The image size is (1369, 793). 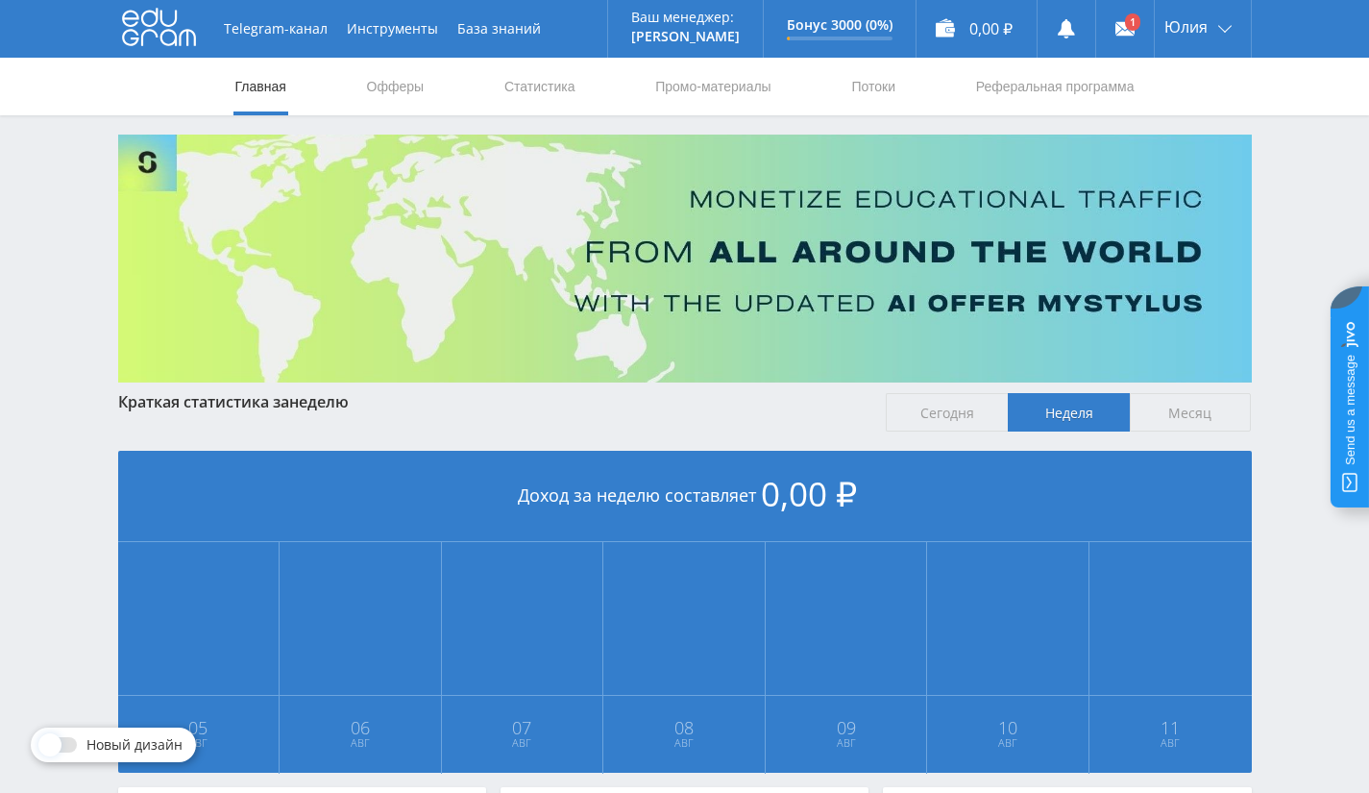 I want to click on a: Статистика, so click(x=540, y=86).